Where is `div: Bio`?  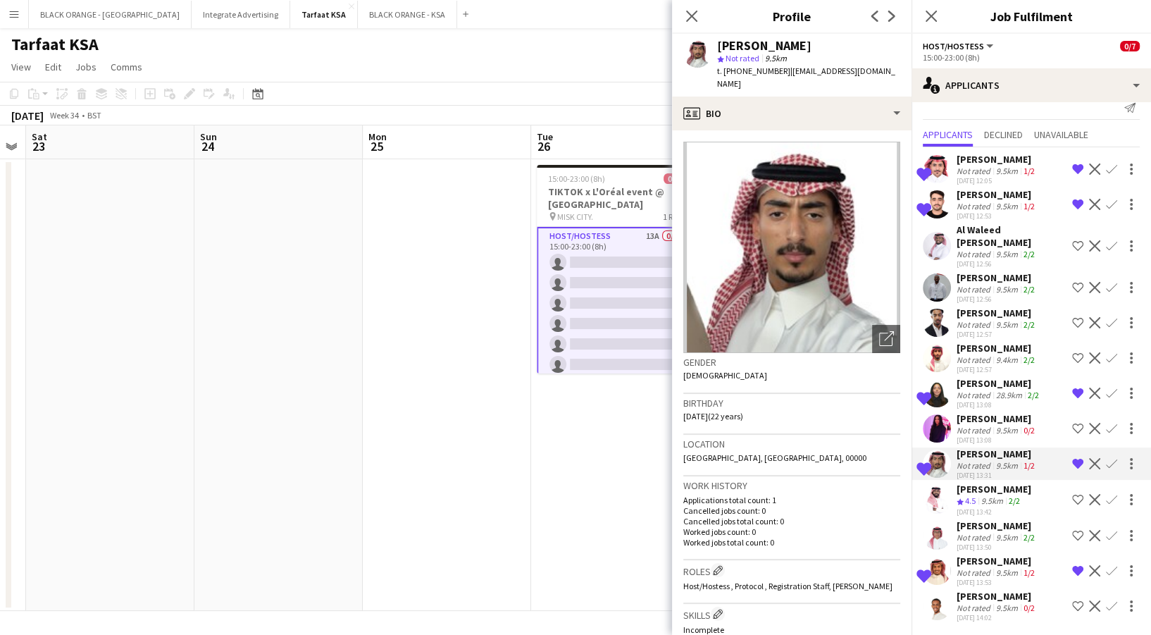
div: Bio is located at coordinates (792, 113).